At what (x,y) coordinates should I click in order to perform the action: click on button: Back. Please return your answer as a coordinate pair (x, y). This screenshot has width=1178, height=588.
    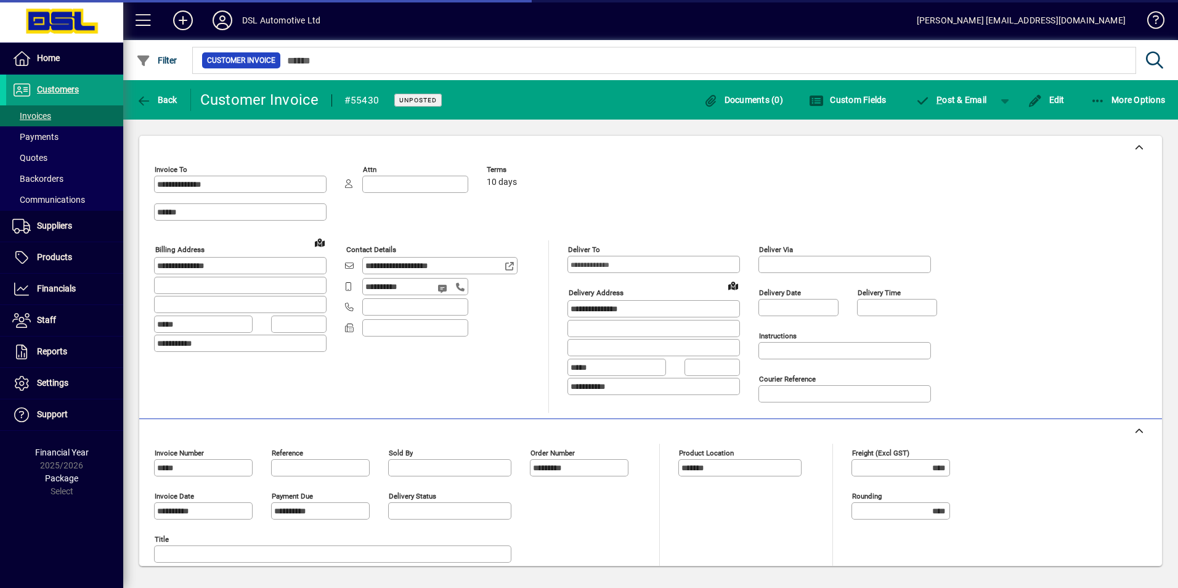
    Looking at the image, I should click on (157, 100).